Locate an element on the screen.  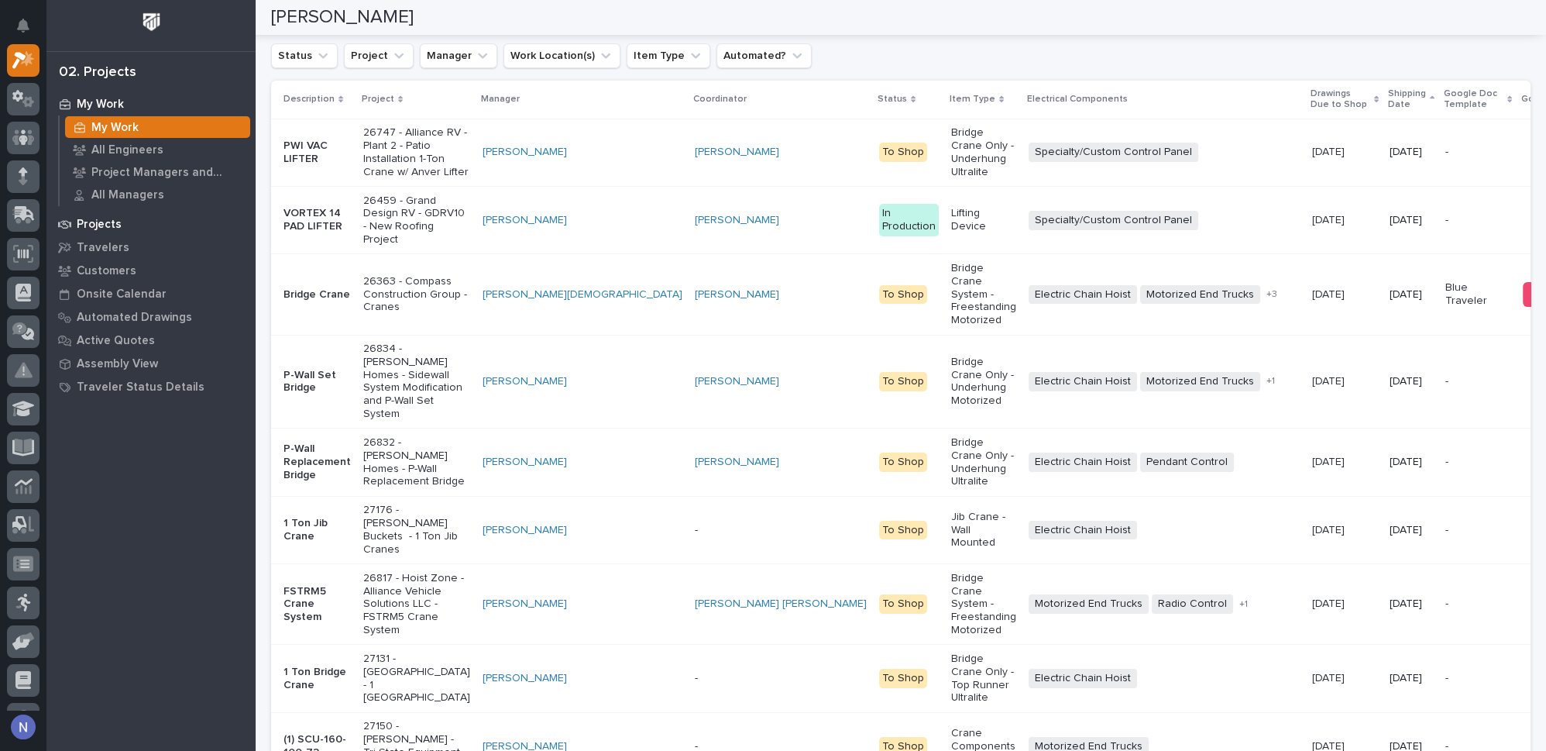
p: Shipping Date is located at coordinates (1407, 99).